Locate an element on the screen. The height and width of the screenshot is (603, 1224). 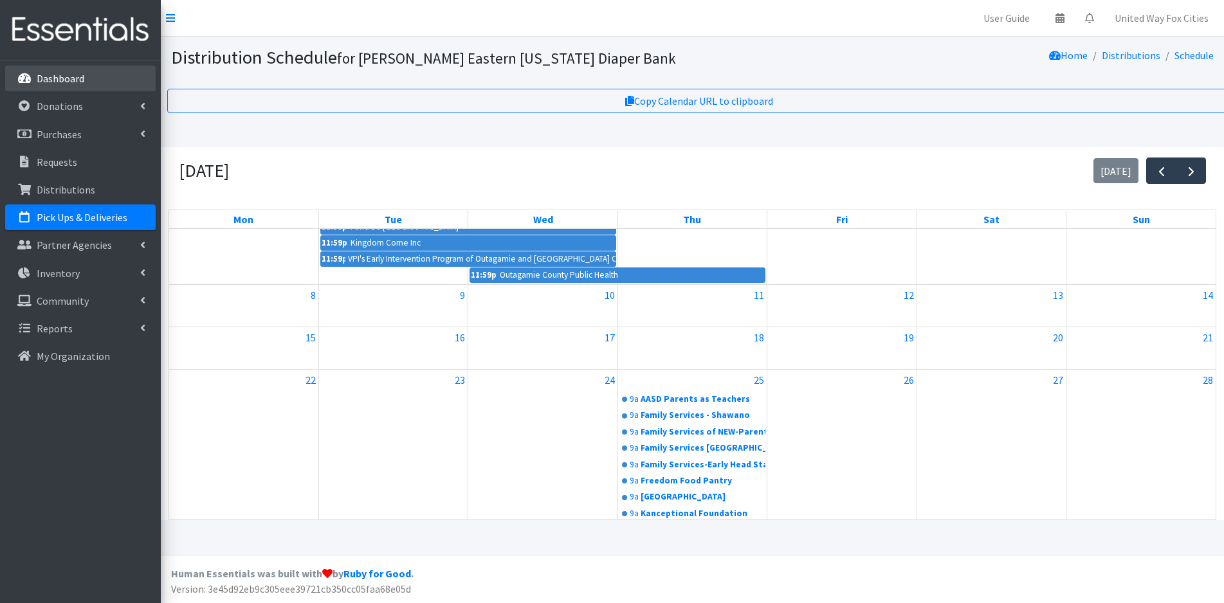
a: 9aFamily Services of NEW-Parent Connection Menasha is located at coordinates (692, 432).